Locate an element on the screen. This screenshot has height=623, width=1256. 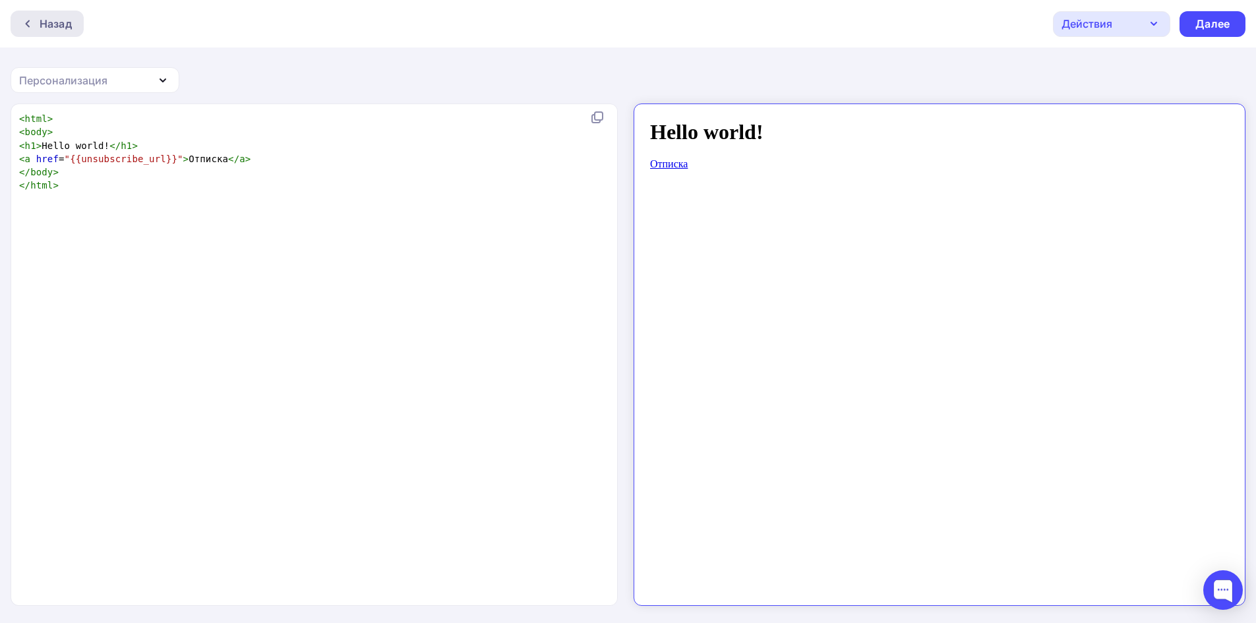
div: Далее is located at coordinates (1212, 24).